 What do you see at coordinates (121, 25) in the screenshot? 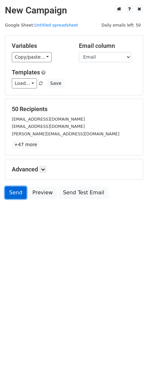
I see `span: Daily emails left: 50` at bounding box center [121, 25].